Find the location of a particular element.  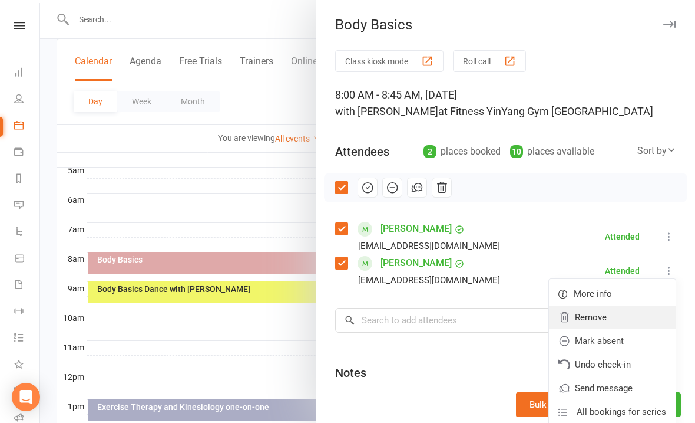

a: Mark absent is located at coordinates (612, 341).